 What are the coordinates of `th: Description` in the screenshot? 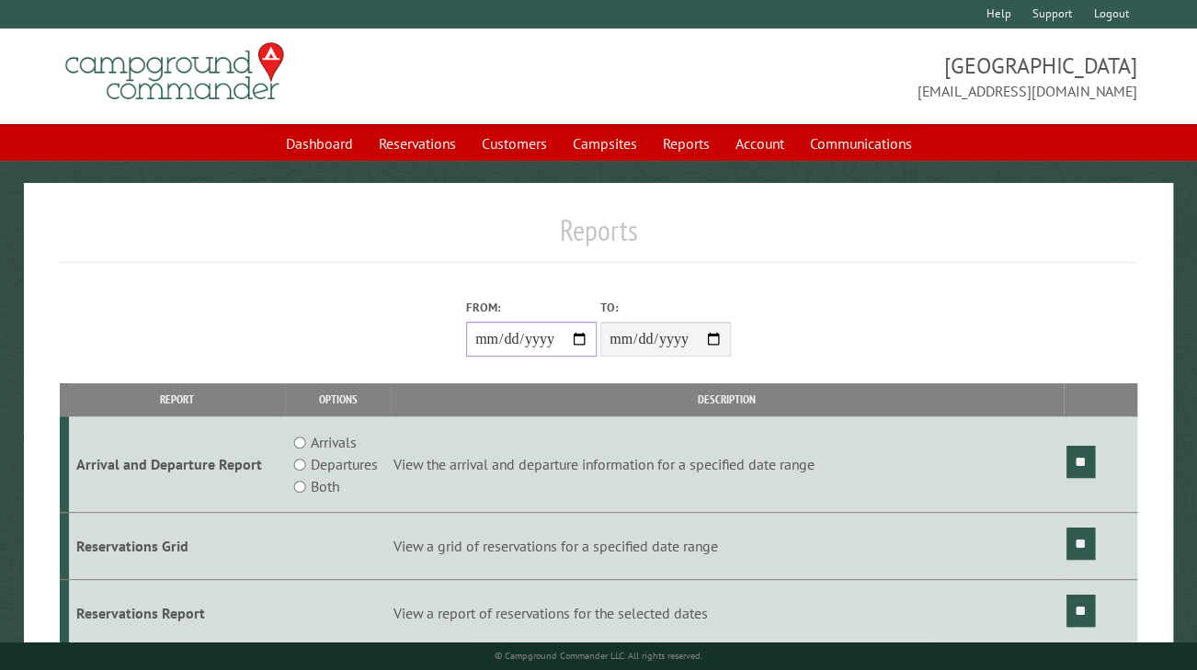 It's located at (727, 399).